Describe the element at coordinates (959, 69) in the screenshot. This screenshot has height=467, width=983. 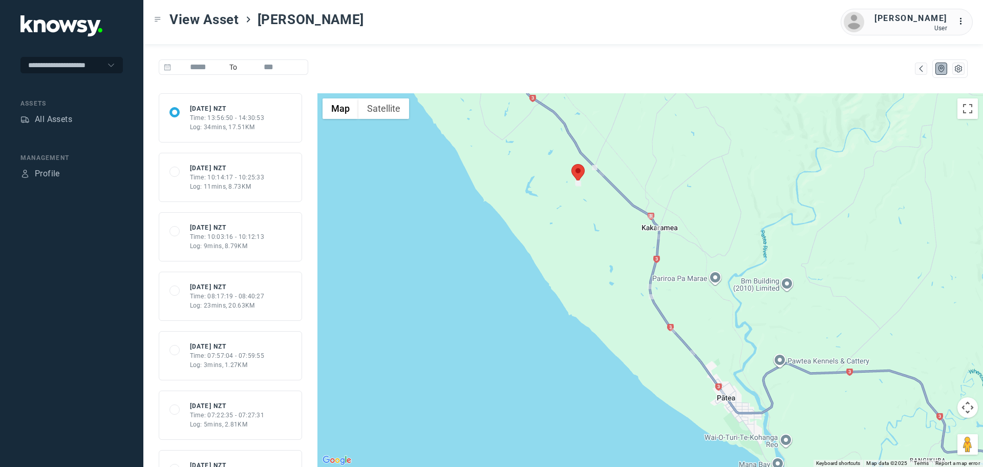
I see `div: List` at that location.